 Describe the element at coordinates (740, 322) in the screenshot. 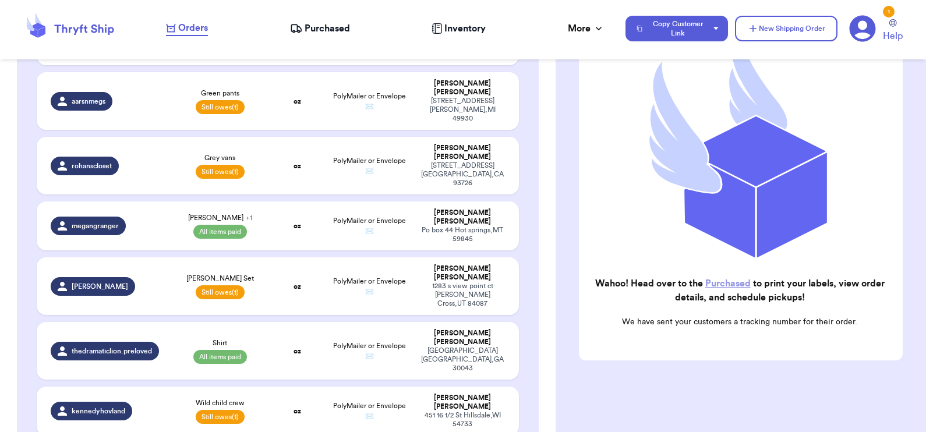

I see `p: We have sent your customers a tracking number for their order.` at that location.